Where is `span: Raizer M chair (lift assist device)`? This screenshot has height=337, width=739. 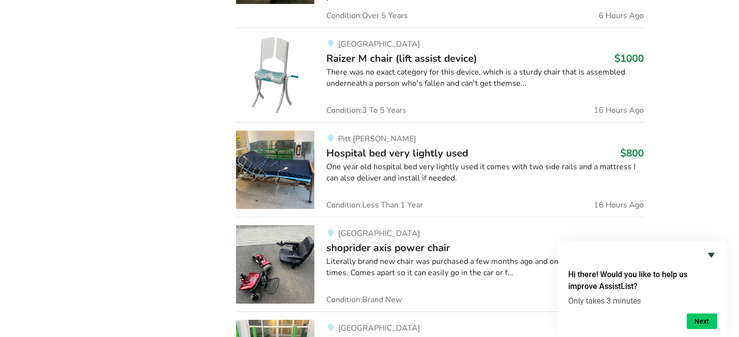
span: Raizer M chair (lift assist device) is located at coordinates (402, 58).